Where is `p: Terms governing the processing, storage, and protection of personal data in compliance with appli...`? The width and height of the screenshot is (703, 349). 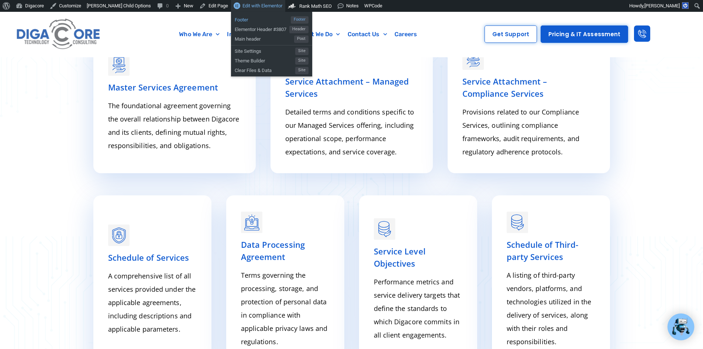
p: Terms governing the processing, storage, and protection of personal data in compliance with appli... is located at coordinates (285, 308).